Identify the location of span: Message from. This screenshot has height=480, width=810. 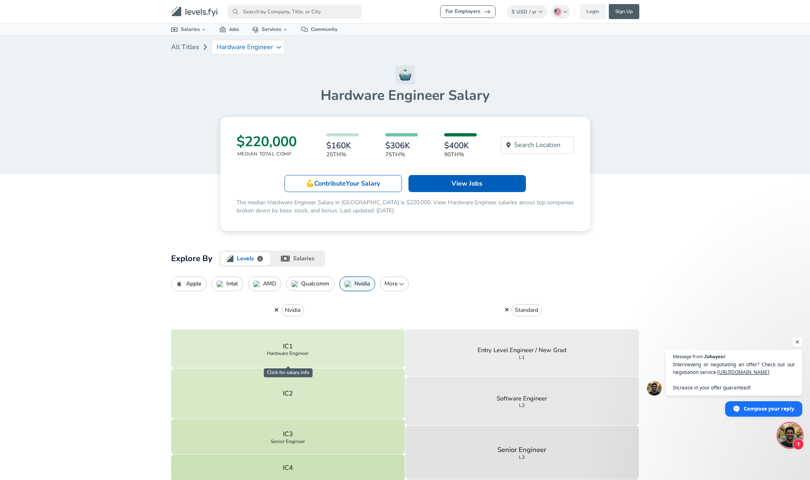
(688, 356).